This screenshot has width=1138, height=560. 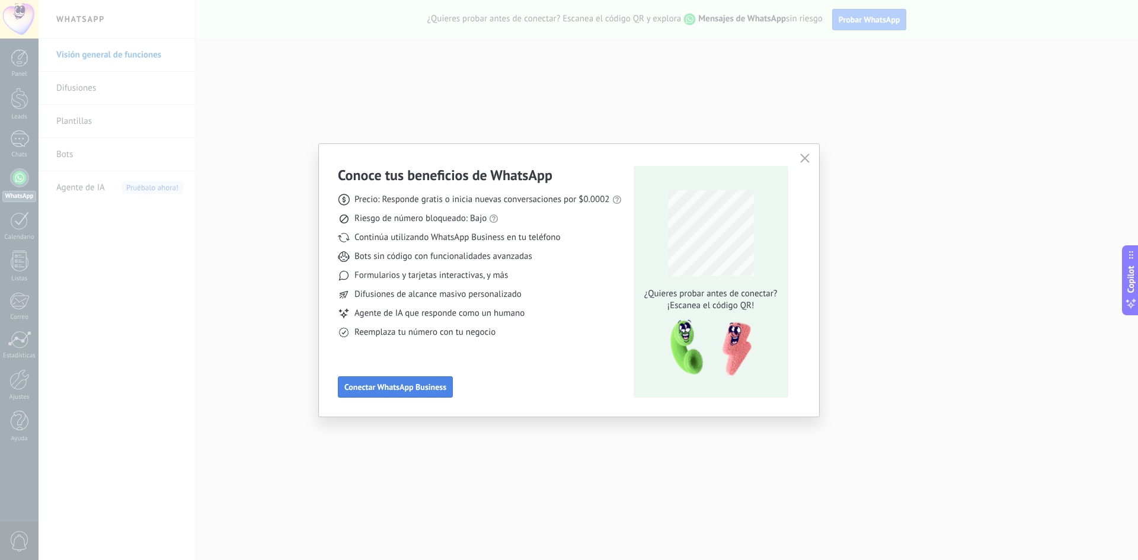 I want to click on h3: Conoce tus beneficios de WhatsApp, so click(x=445, y=175).